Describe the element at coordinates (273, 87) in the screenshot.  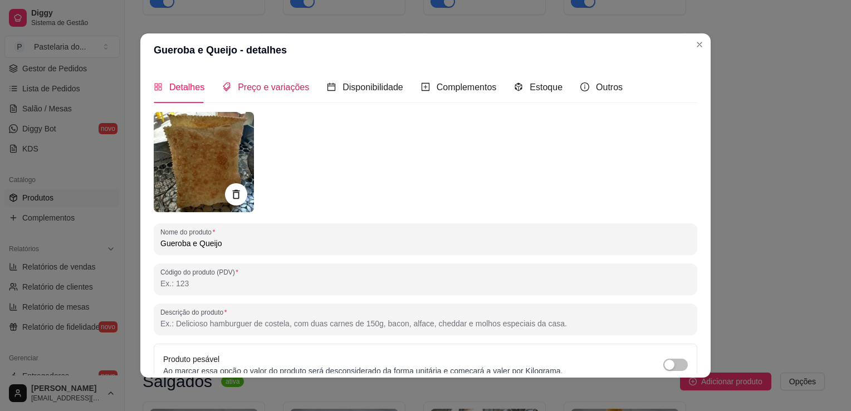
I see `span: Preço e variações` at that location.